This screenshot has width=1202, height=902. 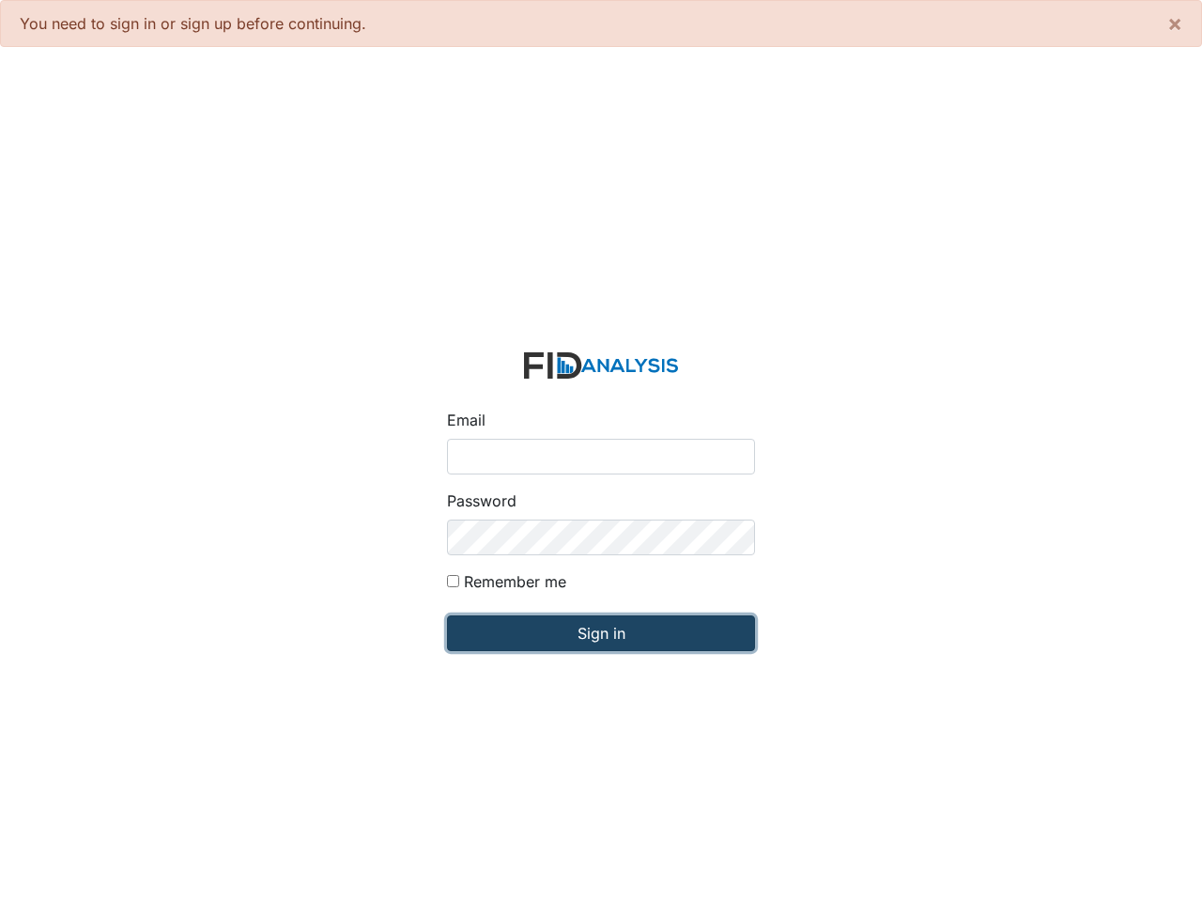 I want to click on label: Email, so click(x=466, y=420).